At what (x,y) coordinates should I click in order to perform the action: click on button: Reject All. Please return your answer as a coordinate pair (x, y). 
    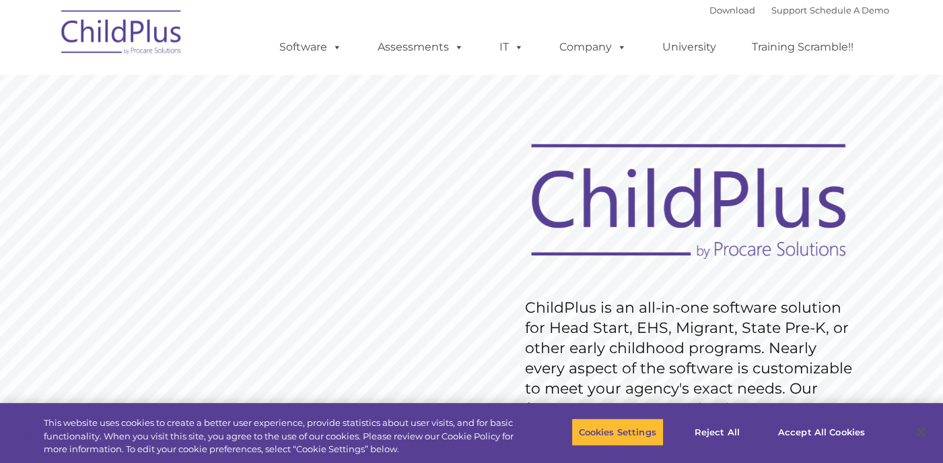
    Looking at the image, I should click on (717, 432).